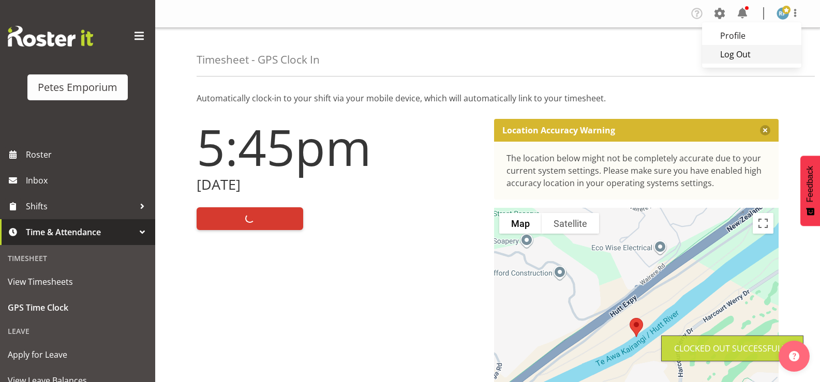 The width and height of the screenshot is (820, 382). I want to click on button: Toggle fullscreen view, so click(763, 223).